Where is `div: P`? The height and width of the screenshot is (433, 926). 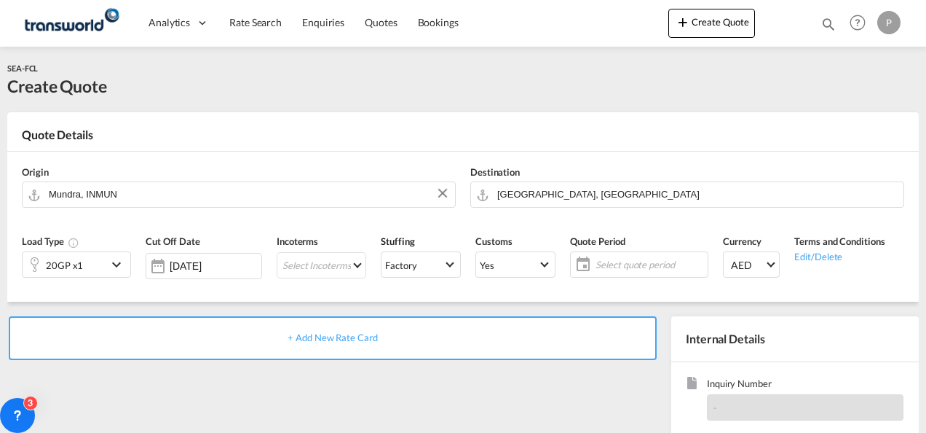 div: P is located at coordinates (889, 23).